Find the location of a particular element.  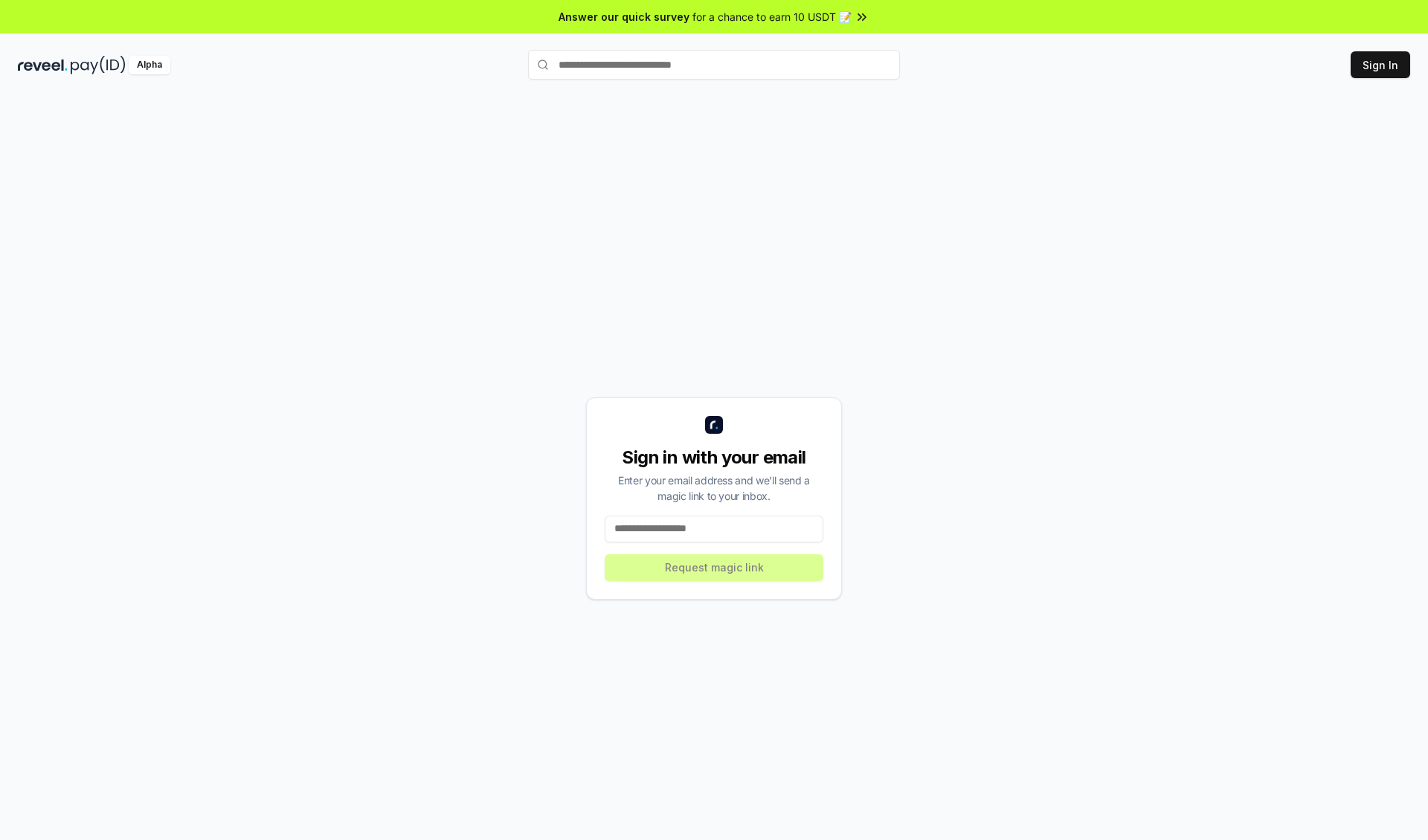

button: Sign In is located at coordinates (1380, 64).